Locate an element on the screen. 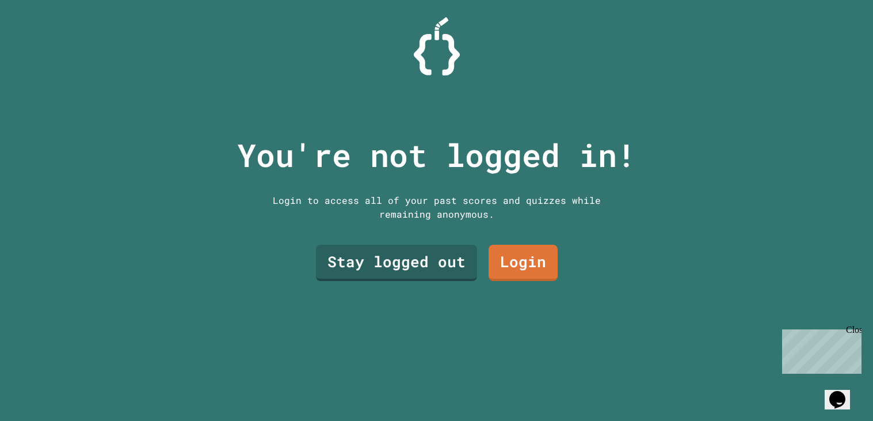 Image resolution: width=873 pixels, height=421 pixels. a: Login is located at coordinates (523, 262).